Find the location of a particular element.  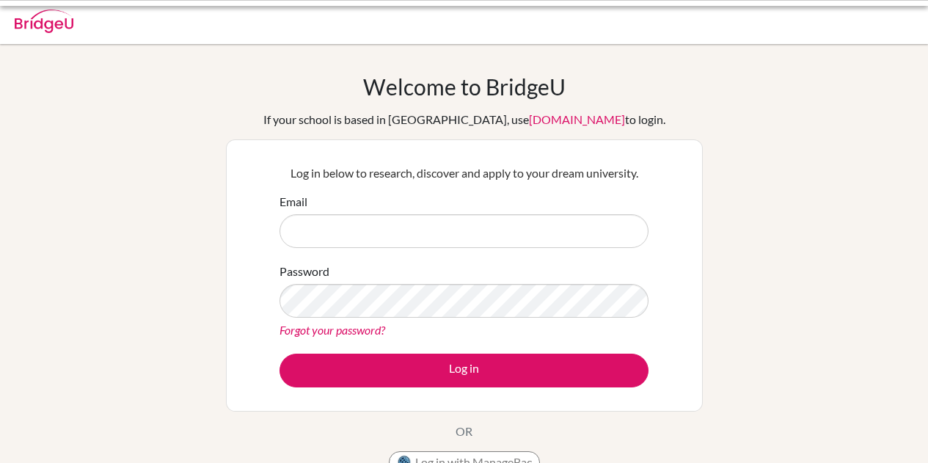

h1: Welcome to BridgeU is located at coordinates (465, 87).